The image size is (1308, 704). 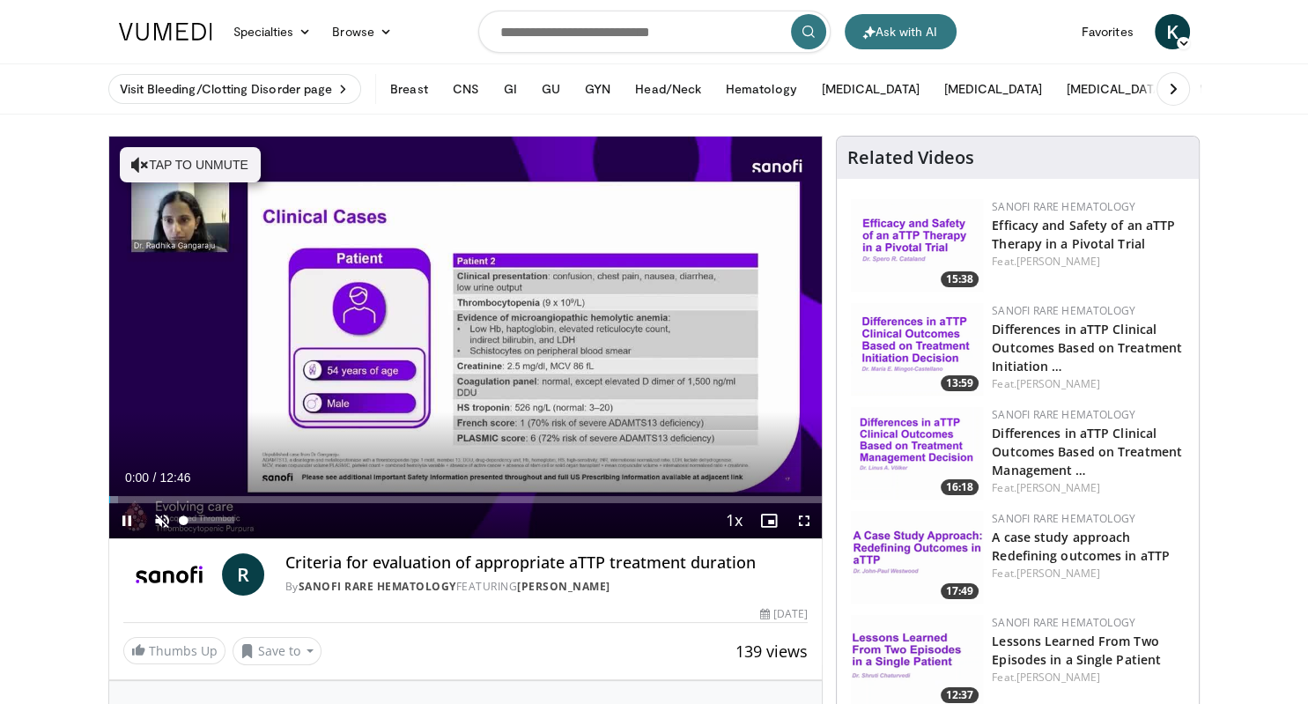 What do you see at coordinates (546, 563) in the screenshot?
I see `h4: Criteria for evaluation of appropriate aTTP treatment duration` at bounding box center [546, 563].